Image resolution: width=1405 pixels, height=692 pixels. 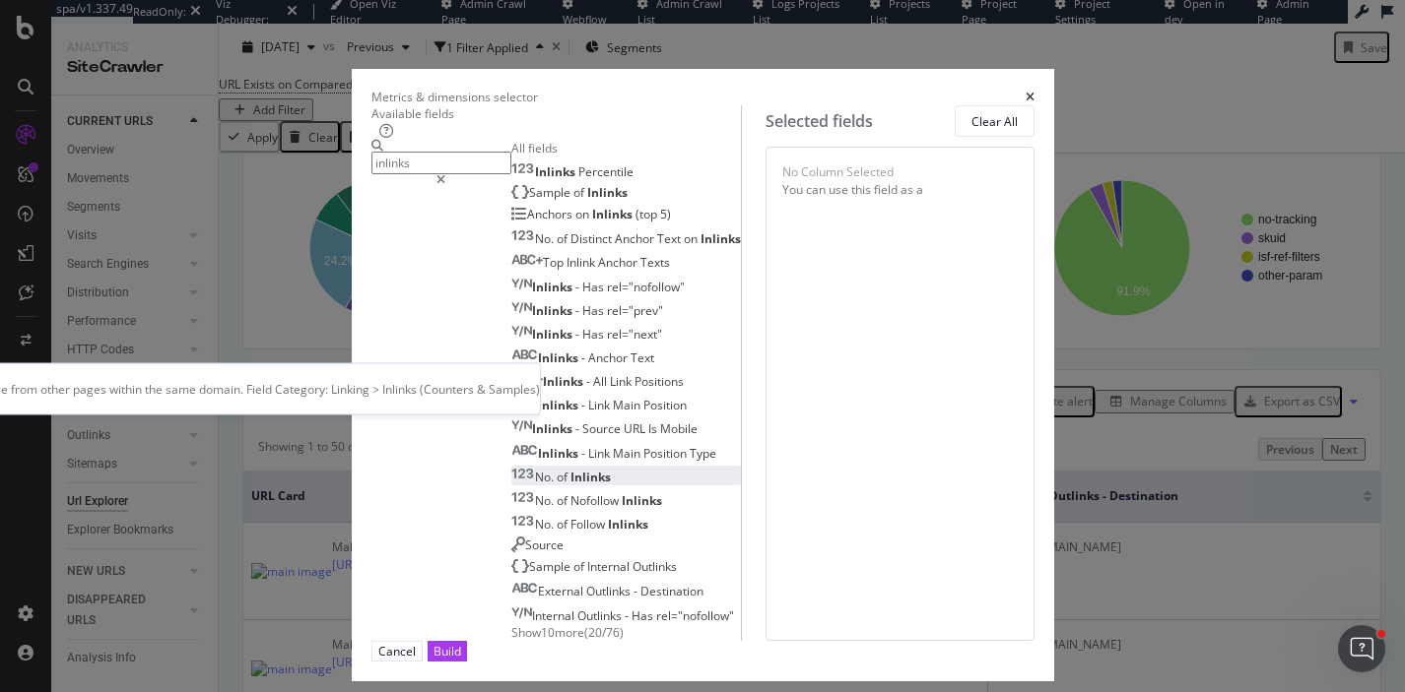 I want to click on span: Mobile, so click(x=679, y=428).